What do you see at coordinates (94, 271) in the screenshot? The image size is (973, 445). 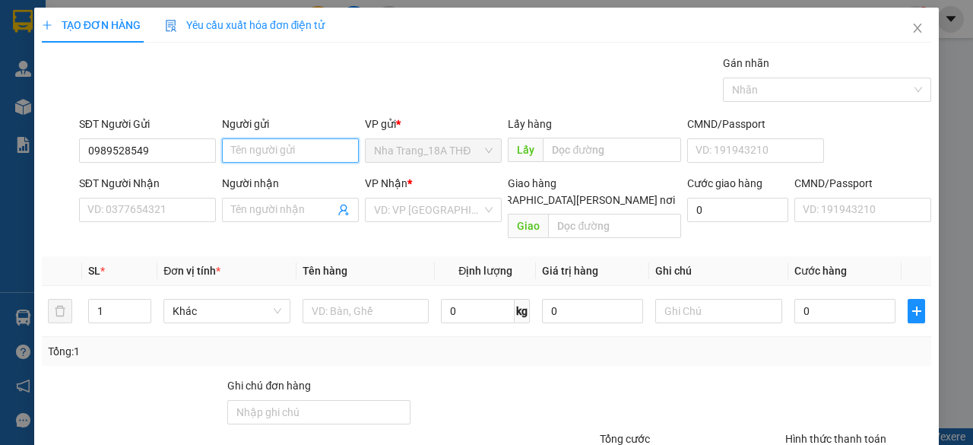 I see `span: SL` at bounding box center [94, 271].